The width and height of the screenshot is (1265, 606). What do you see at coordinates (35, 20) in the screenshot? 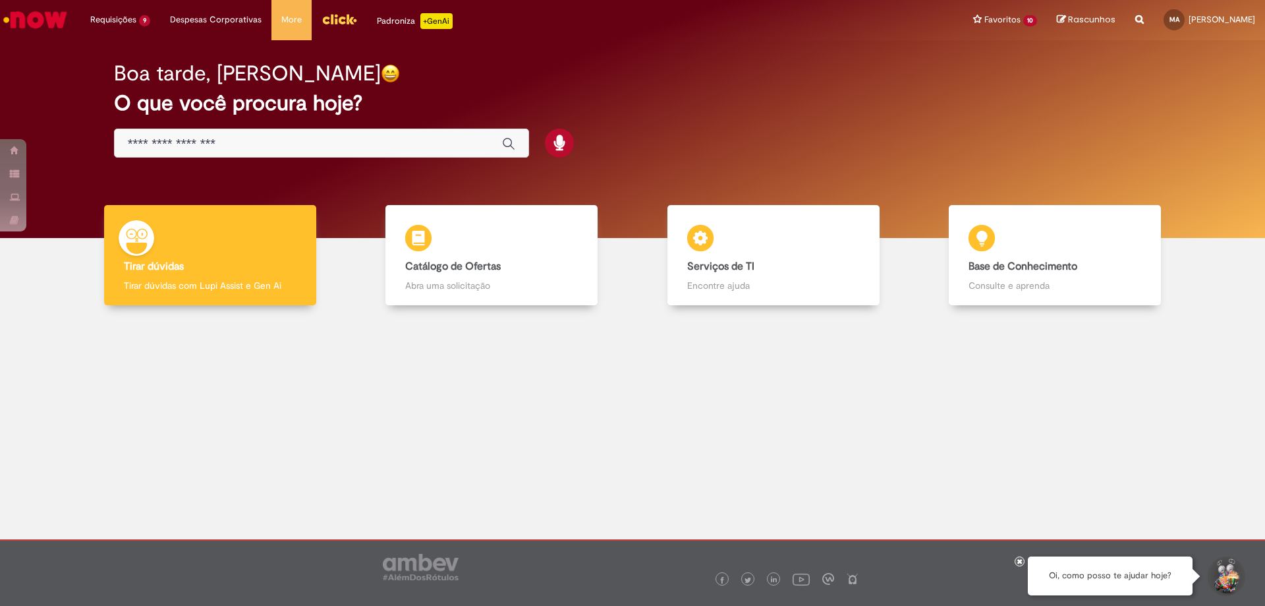
I see `img: ServiceNow` at bounding box center [35, 20].